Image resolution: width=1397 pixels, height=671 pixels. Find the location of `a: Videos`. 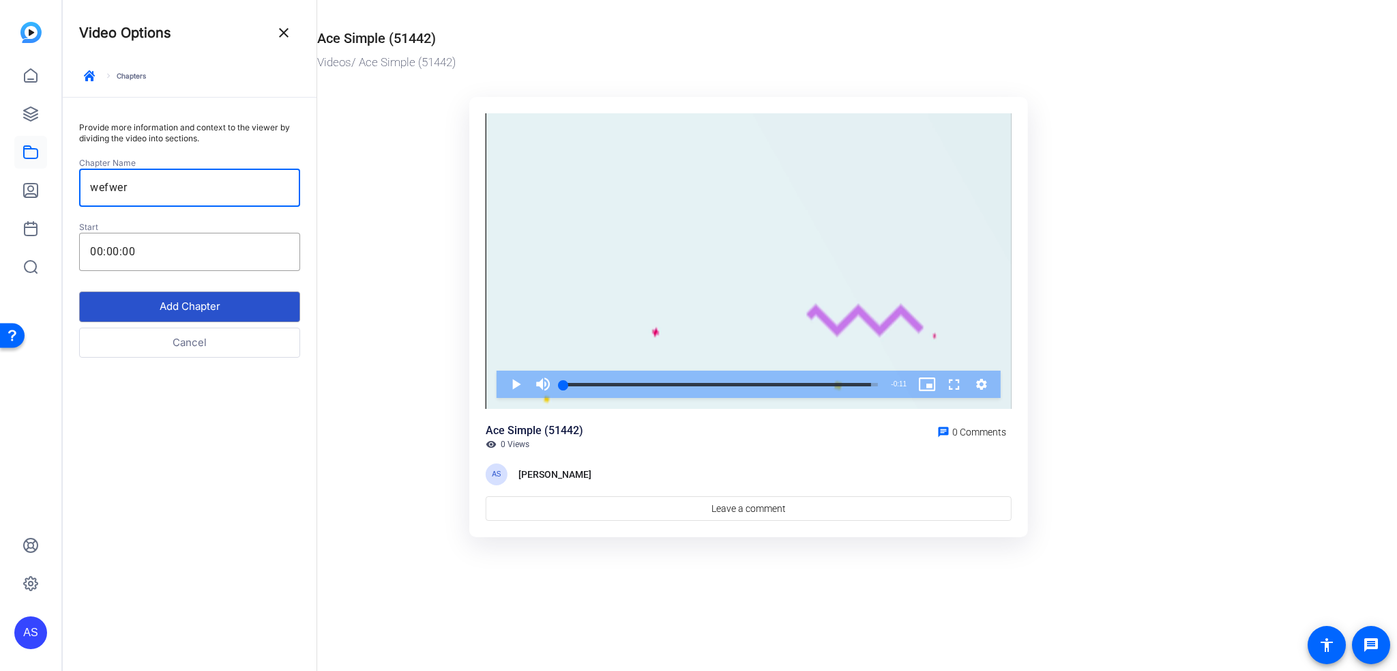

a: Videos is located at coordinates (334, 62).